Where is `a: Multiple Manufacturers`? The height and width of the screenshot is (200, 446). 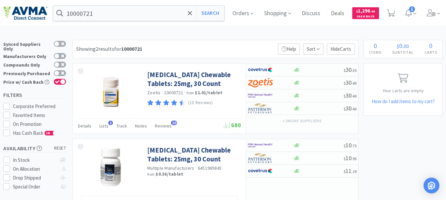
a: Multiple Manufacturers is located at coordinates (171, 168).